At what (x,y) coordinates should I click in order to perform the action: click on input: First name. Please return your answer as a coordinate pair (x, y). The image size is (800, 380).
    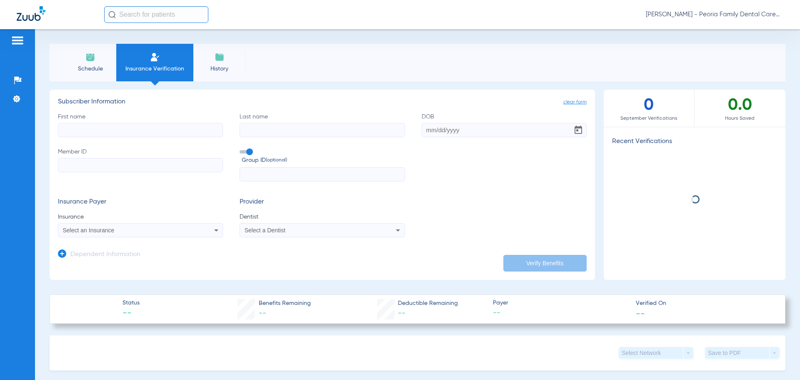
    Looking at the image, I should click on (140, 130).